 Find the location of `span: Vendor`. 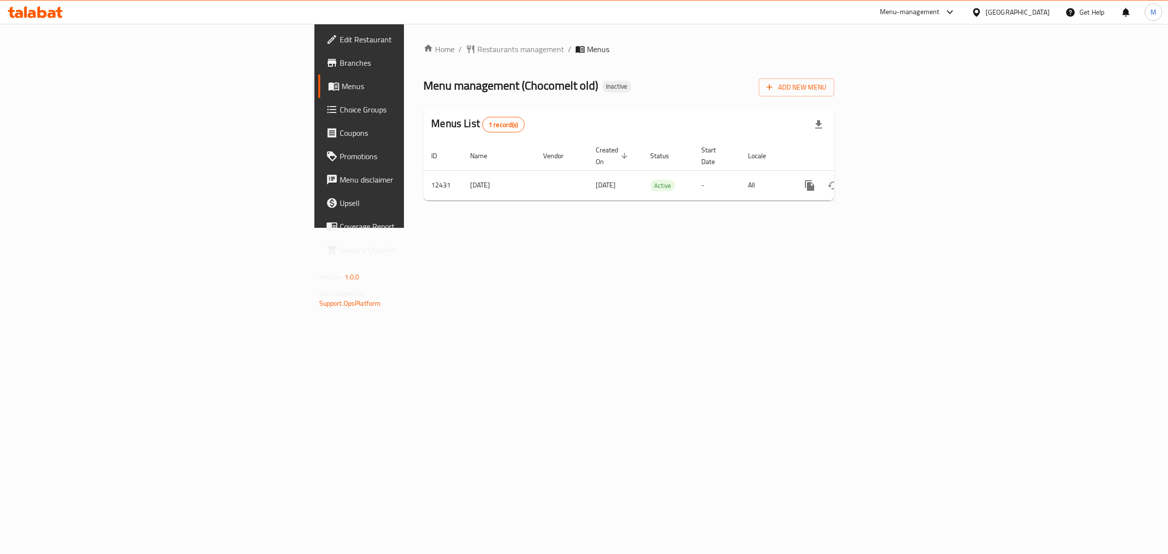

span: Vendor is located at coordinates (560, 156).